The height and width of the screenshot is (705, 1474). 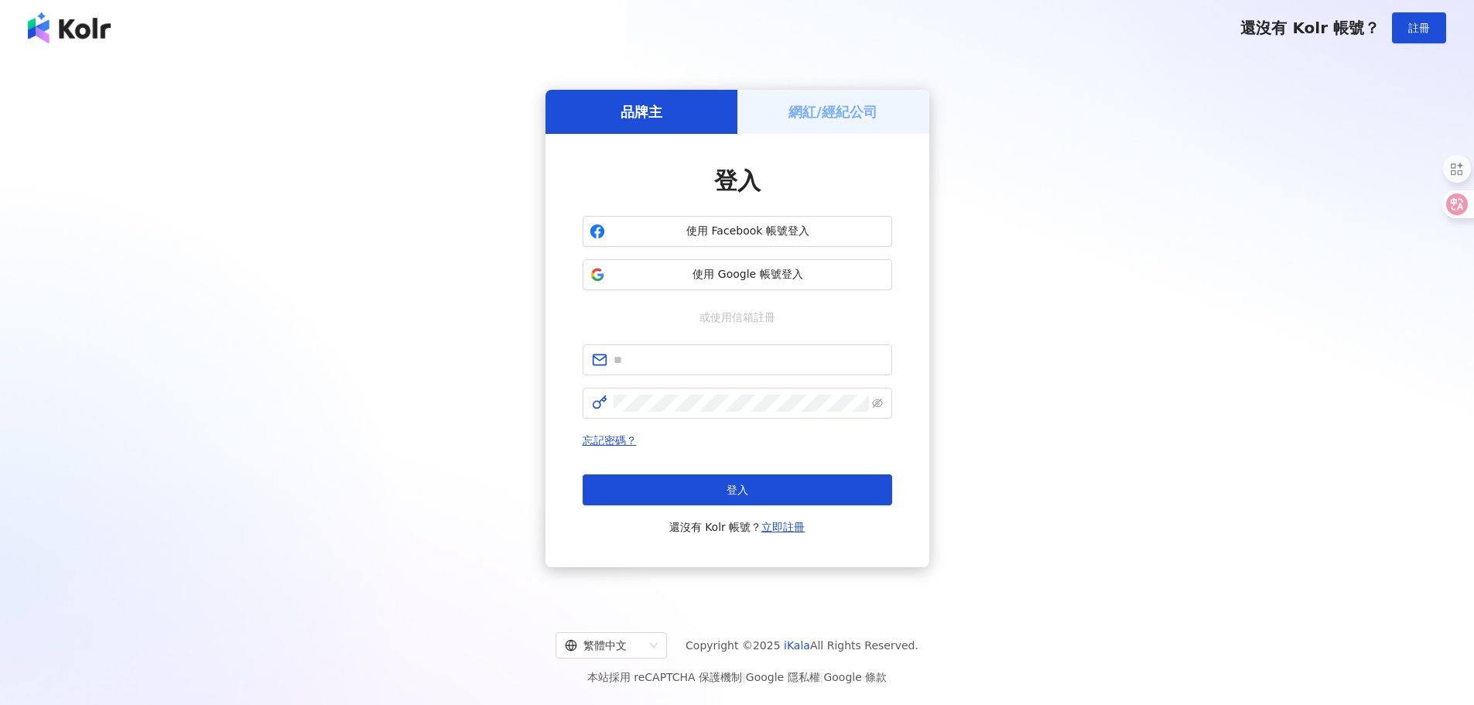 What do you see at coordinates (738, 317) in the screenshot?
I see `span: 或使用信箱註冊` at bounding box center [738, 317].